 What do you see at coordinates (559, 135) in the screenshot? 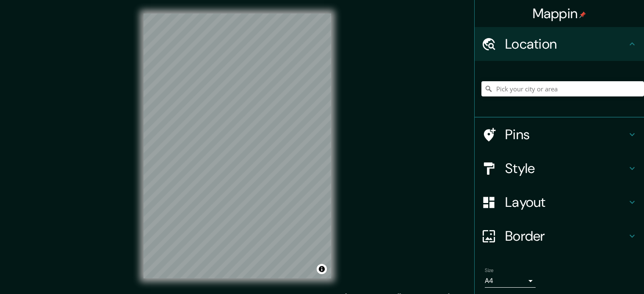
I see `div: Pins` at bounding box center [559, 135].